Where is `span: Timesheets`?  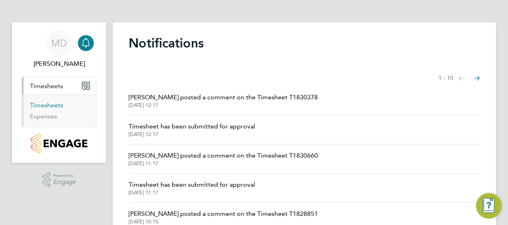 span: Timesheets is located at coordinates (46, 86).